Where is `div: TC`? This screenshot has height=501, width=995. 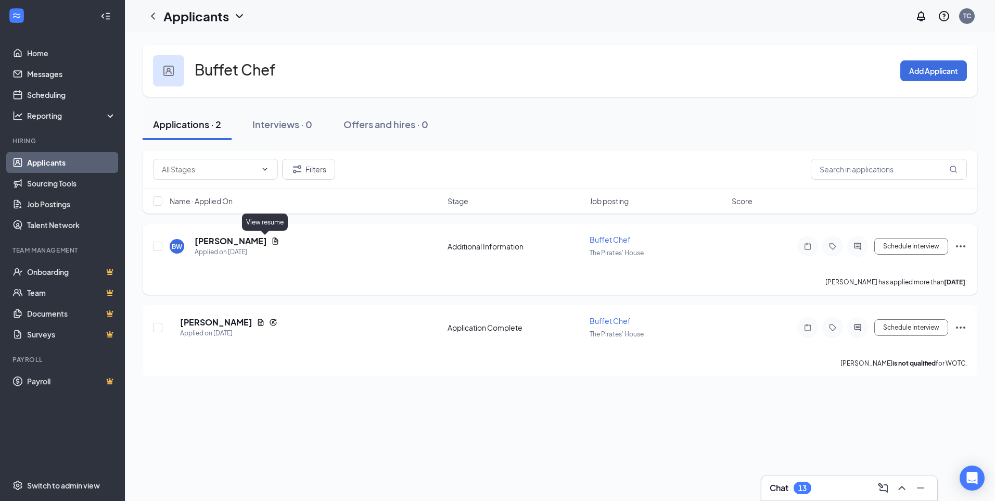 div: TC is located at coordinates (967, 16).